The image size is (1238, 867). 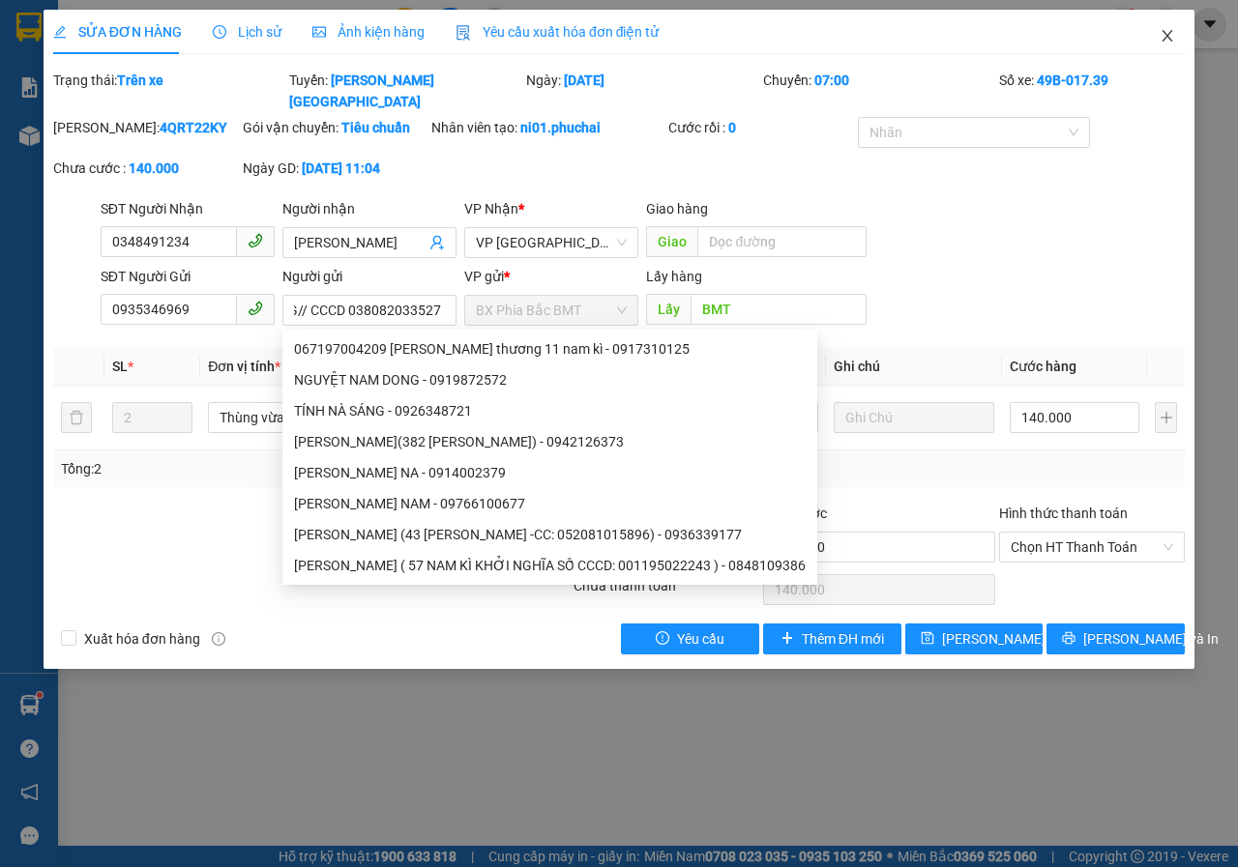 What do you see at coordinates (270, 469) in the screenshot?
I see `div: Tổng: 2` at bounding box center [270, 469].